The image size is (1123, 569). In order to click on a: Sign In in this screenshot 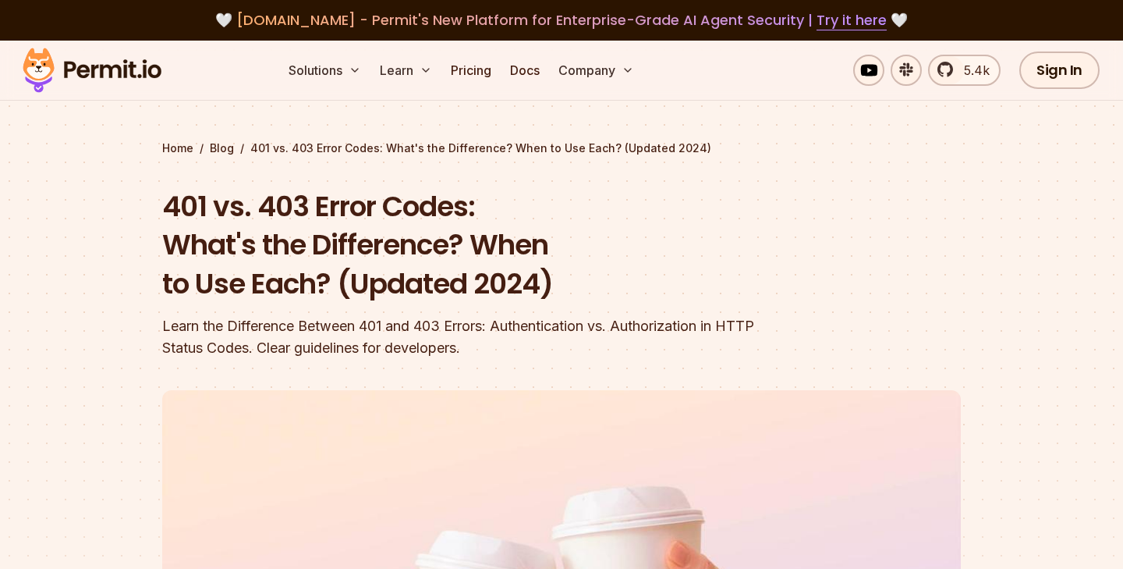, I will do `click(1059, 70)`.